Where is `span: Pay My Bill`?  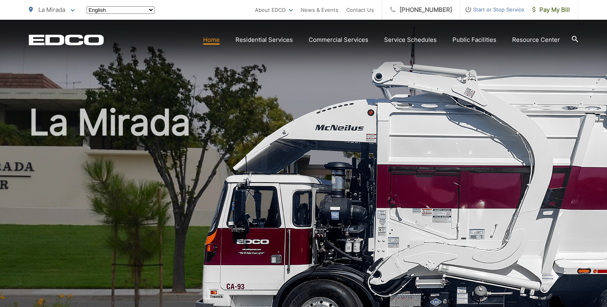
span: Pay My Bill is located at coordinates (551, 10).